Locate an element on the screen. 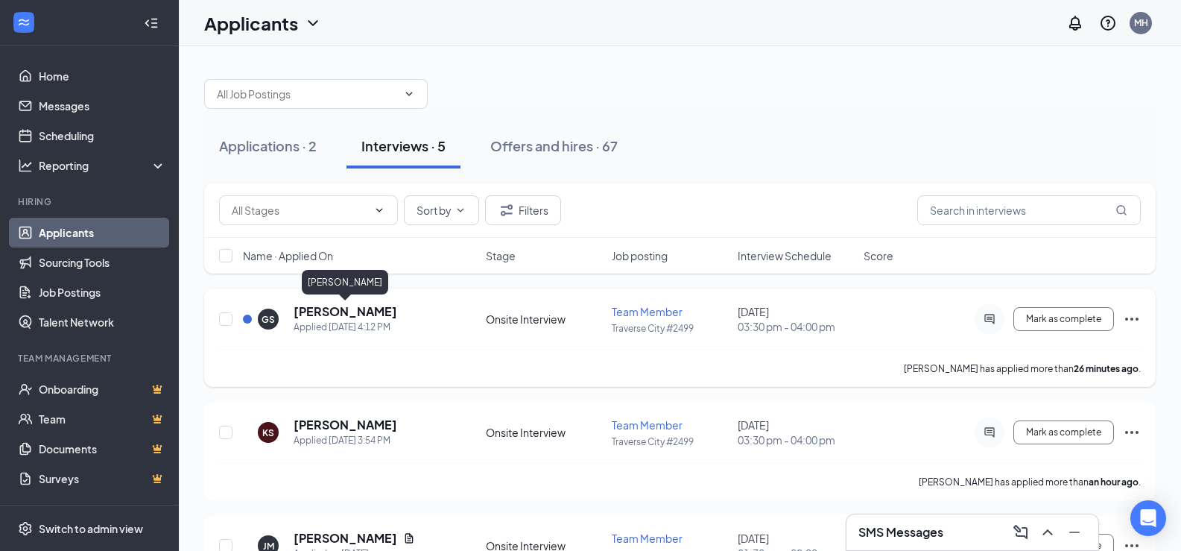 Image resolution: width=1181 pixels, height=551 pixels. a: OnboardingCrown is located at coordinates (102, 389).